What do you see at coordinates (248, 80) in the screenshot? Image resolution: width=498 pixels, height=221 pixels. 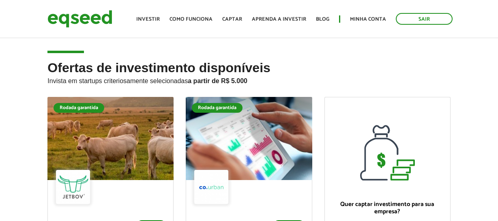 I see `p: Invista em startups criteriosamente selecionadas` at bounding box center [248, 80].